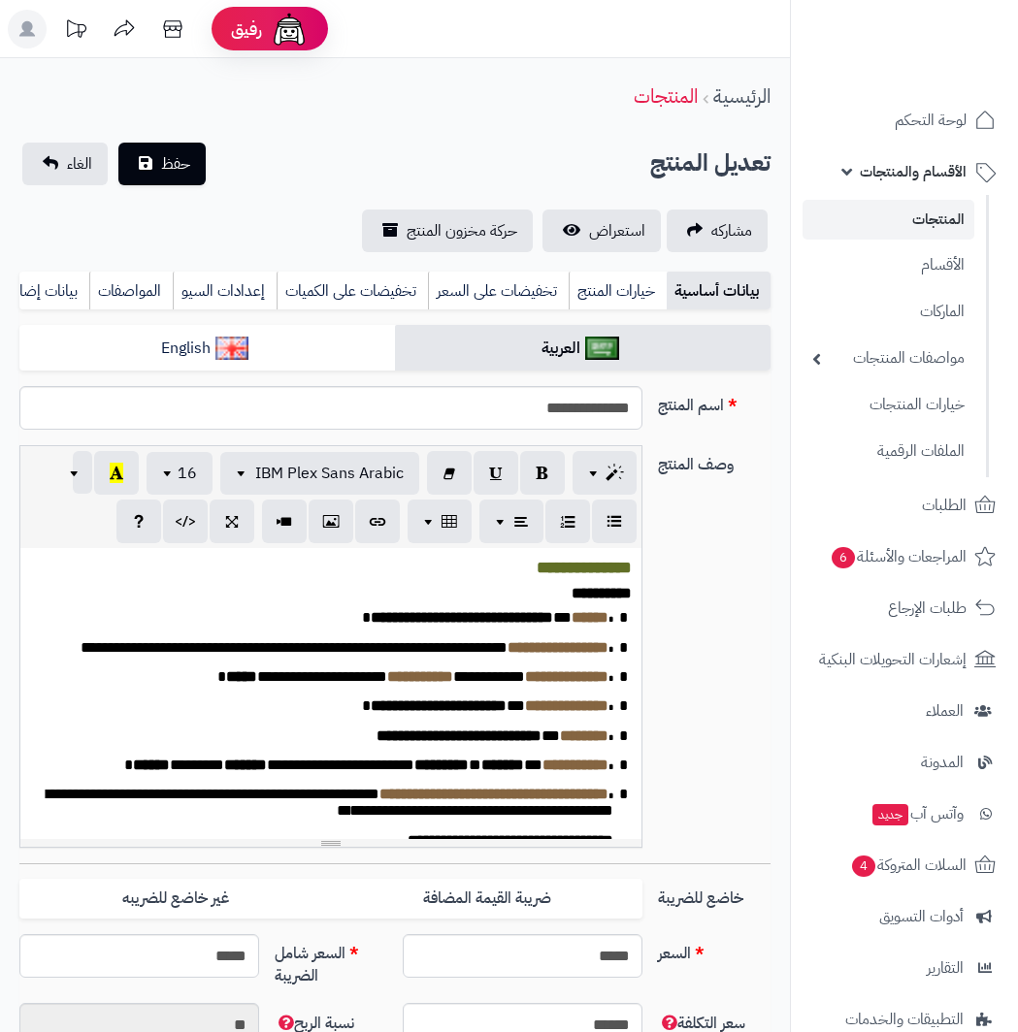  What do you see at coordinates (289, 29) in the screenshot?
I see `img: ai-face.png` at bounding box center [289, 29].